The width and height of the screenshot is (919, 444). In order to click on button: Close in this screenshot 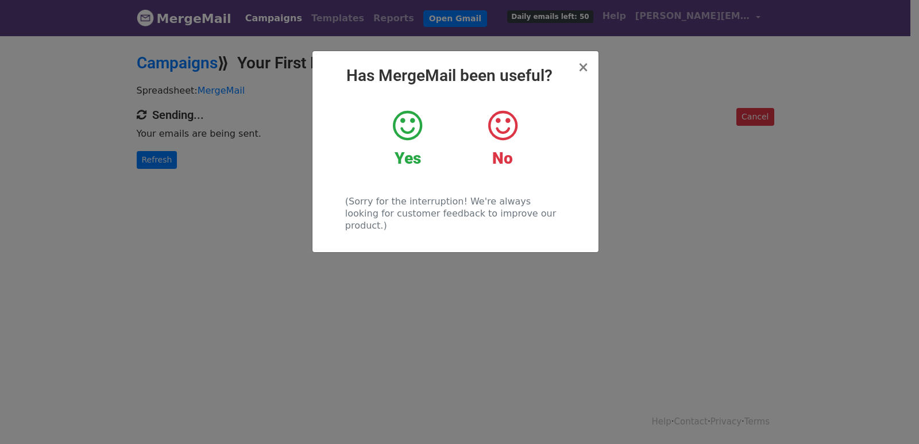, I will do `click(583, 67)`.